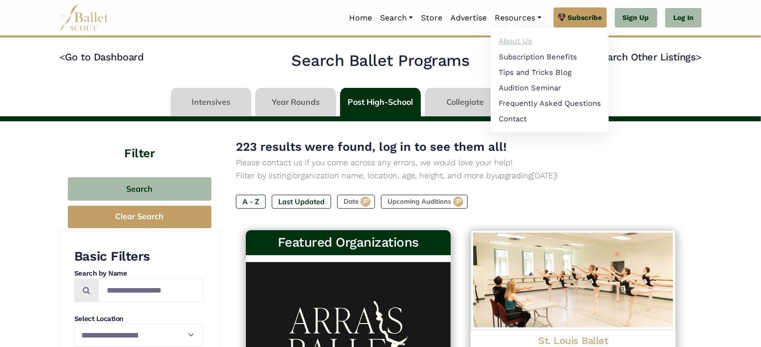  I want to click on label: Upcoming Auditions, so click(425, 202).